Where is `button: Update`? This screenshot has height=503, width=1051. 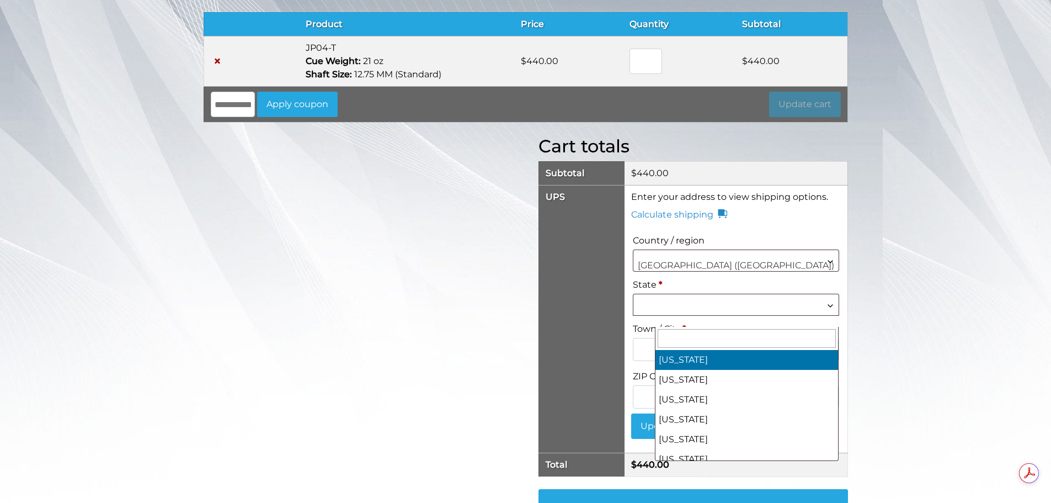
button: Update is located at coordinates (657, 426).